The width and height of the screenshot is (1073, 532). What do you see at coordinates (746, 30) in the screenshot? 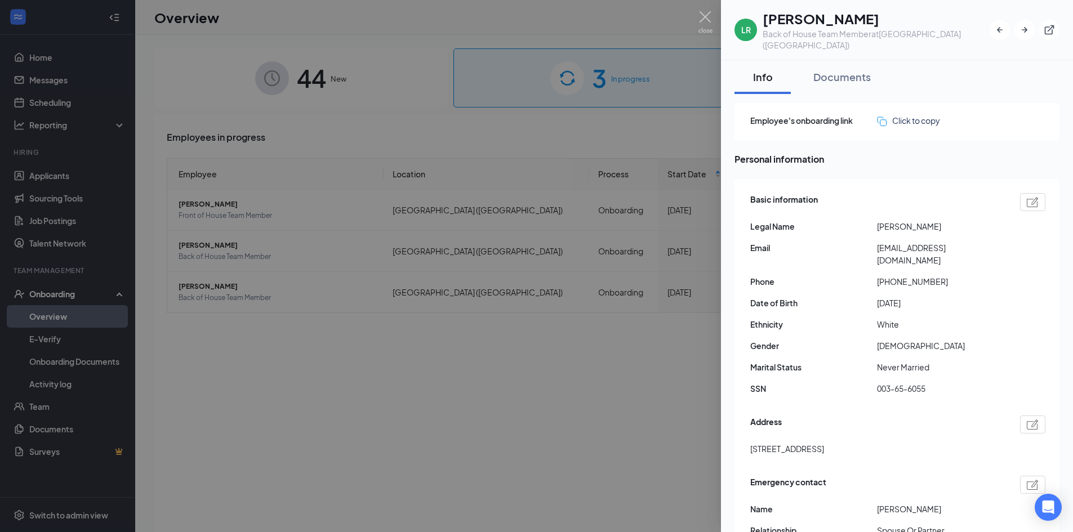
I see `div: LR` at bounding box center [746, 30].